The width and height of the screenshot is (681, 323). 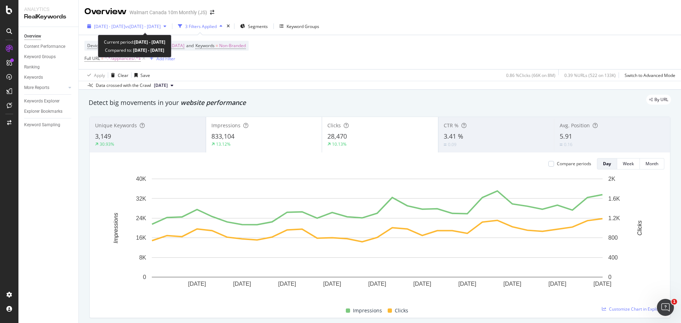 I want to click on div: Apply, so click(x=99, y=75).